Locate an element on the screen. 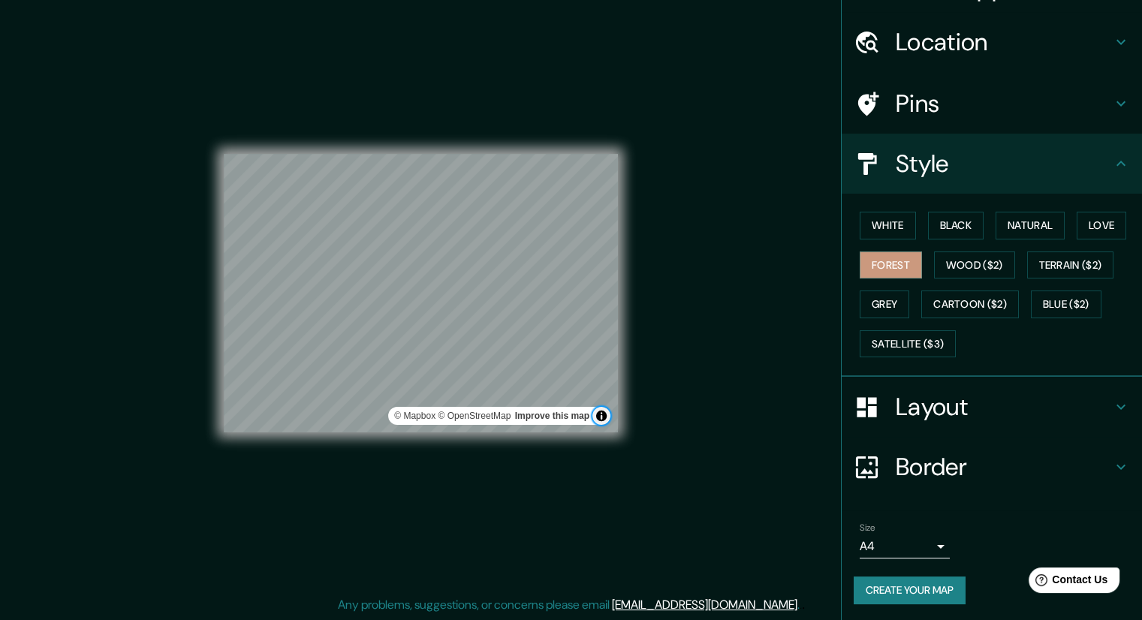  button: Cartoon ($2) is located at coordinates (970, 304).